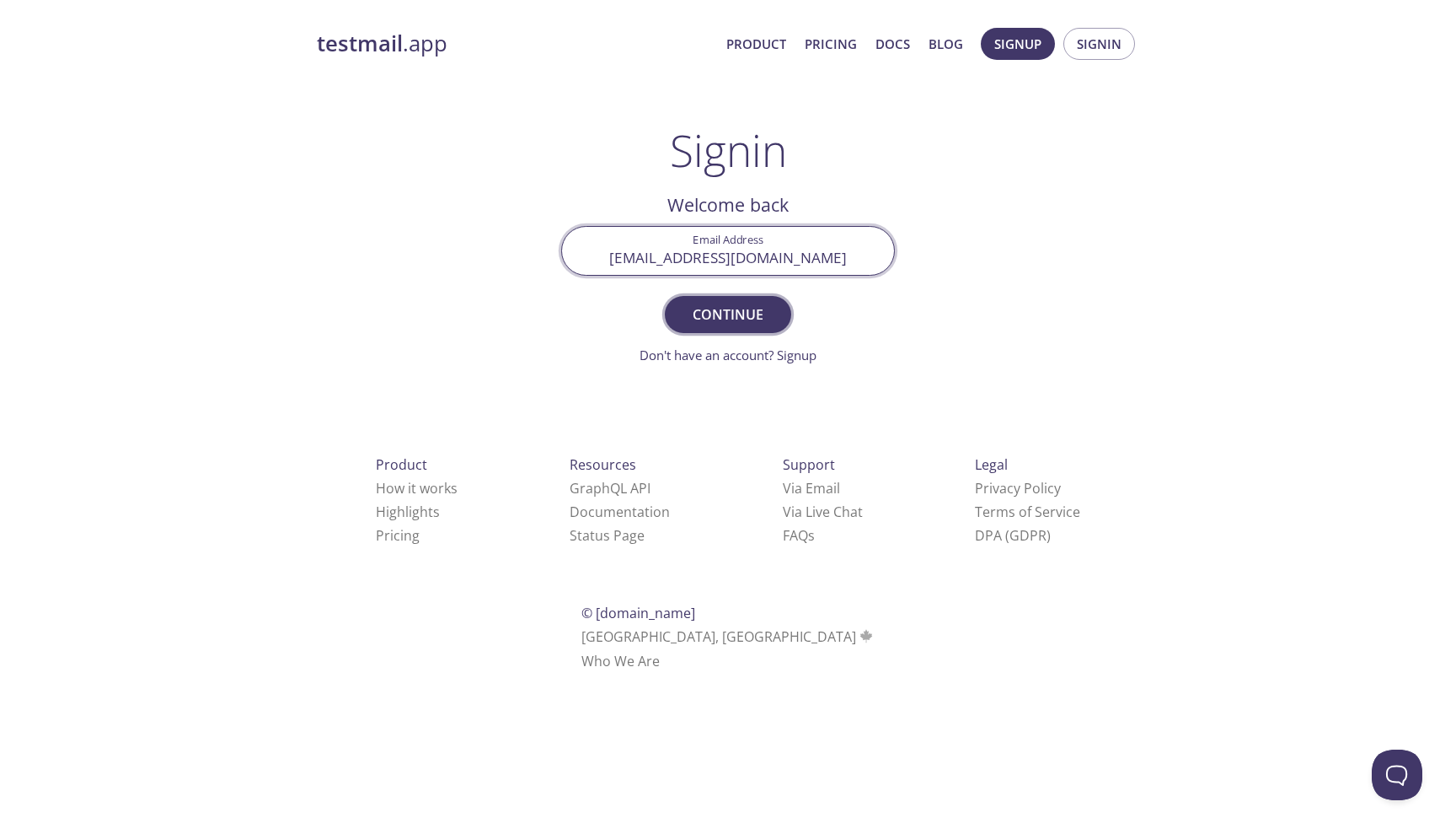 The height and width of the screenshot is (834, 1456). Describe the element at coordinates (728, 314) in the screenshot. I see `button: Continue` at that location.